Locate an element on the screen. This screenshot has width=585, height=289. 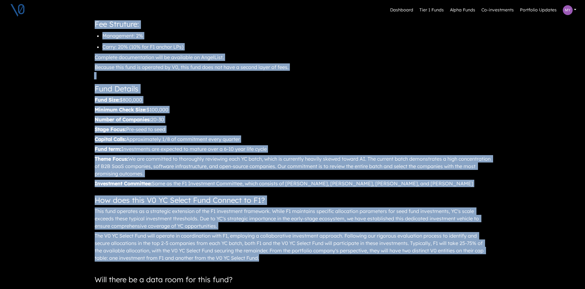
a: Portfolio Updates is located at coordinates (538, 10).